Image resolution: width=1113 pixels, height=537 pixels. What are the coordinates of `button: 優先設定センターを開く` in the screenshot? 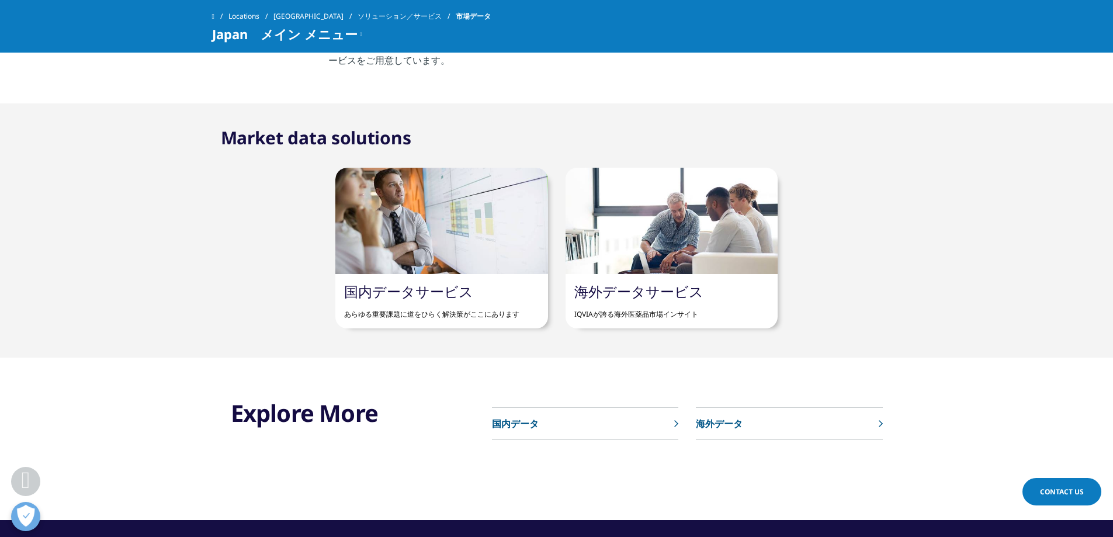 It's located at (26, 517).